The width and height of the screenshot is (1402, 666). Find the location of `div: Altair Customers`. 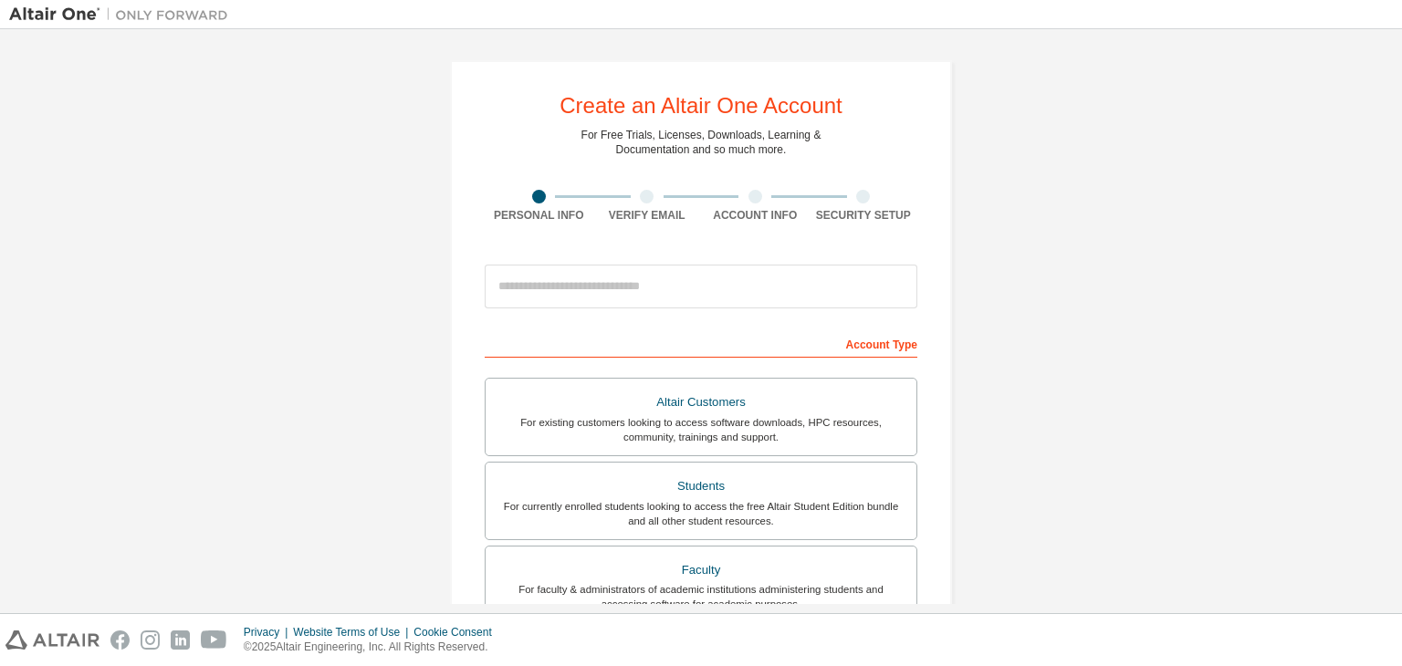

div: Altair Customers is located at coordinates (701, 402).